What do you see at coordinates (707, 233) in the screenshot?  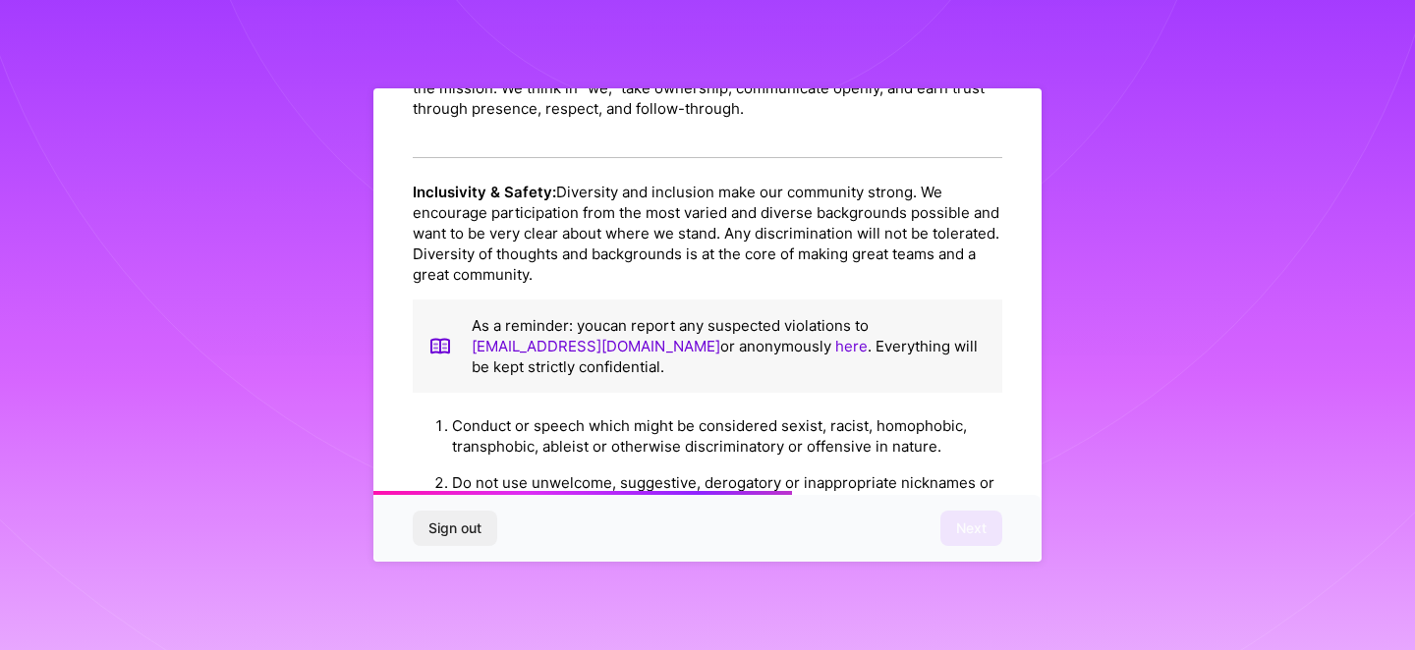 I see `p: Diversity and inclusion make our community strong. We encourage participation from the most varie...` at bounding box center [707, 233].